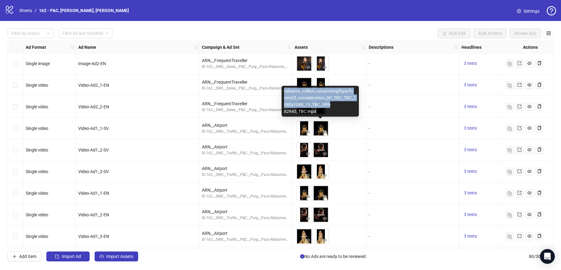 This screenshot has height=270, width=561. Describe the element at coordinates (26, 11) in the screenshot. I see `a: Sheets` at that location.